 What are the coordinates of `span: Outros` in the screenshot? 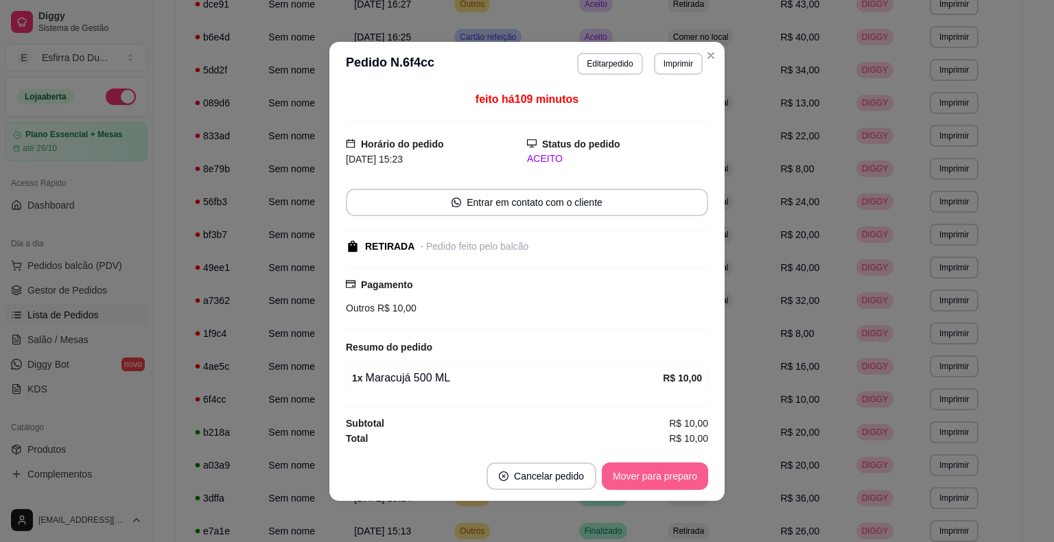 It's located at (360, 308).